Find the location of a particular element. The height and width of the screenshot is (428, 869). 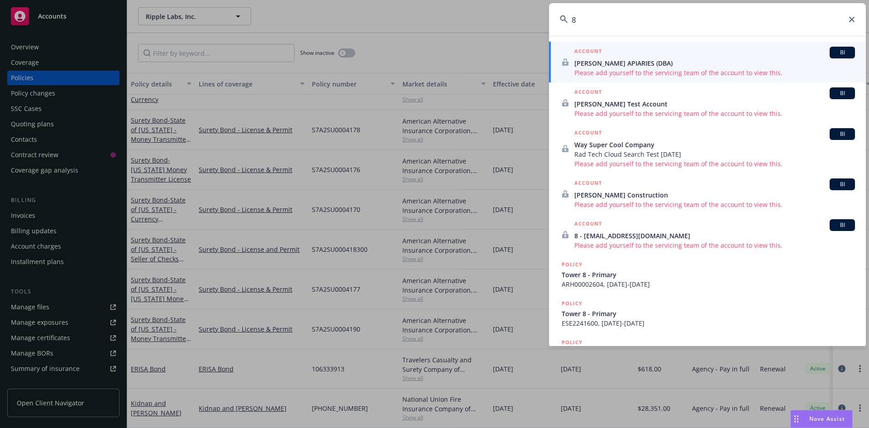

button: Nova Assist is located at coordinates (821, 419).